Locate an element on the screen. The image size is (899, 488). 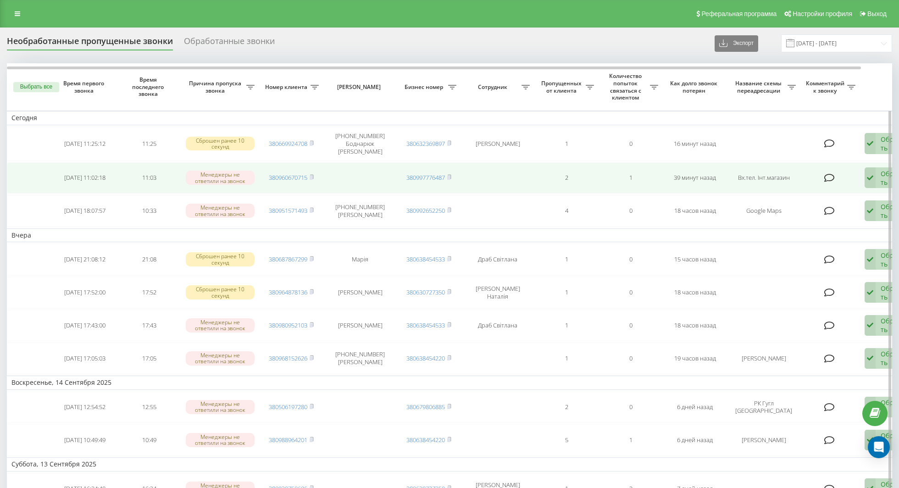
td: 11:25 is located at coordinates (149, 144).